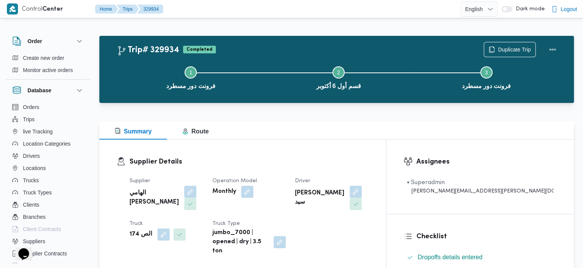  Describe the element at coordinates (486, 237) in the screenshot. I see `h3: Checklist` at that location.